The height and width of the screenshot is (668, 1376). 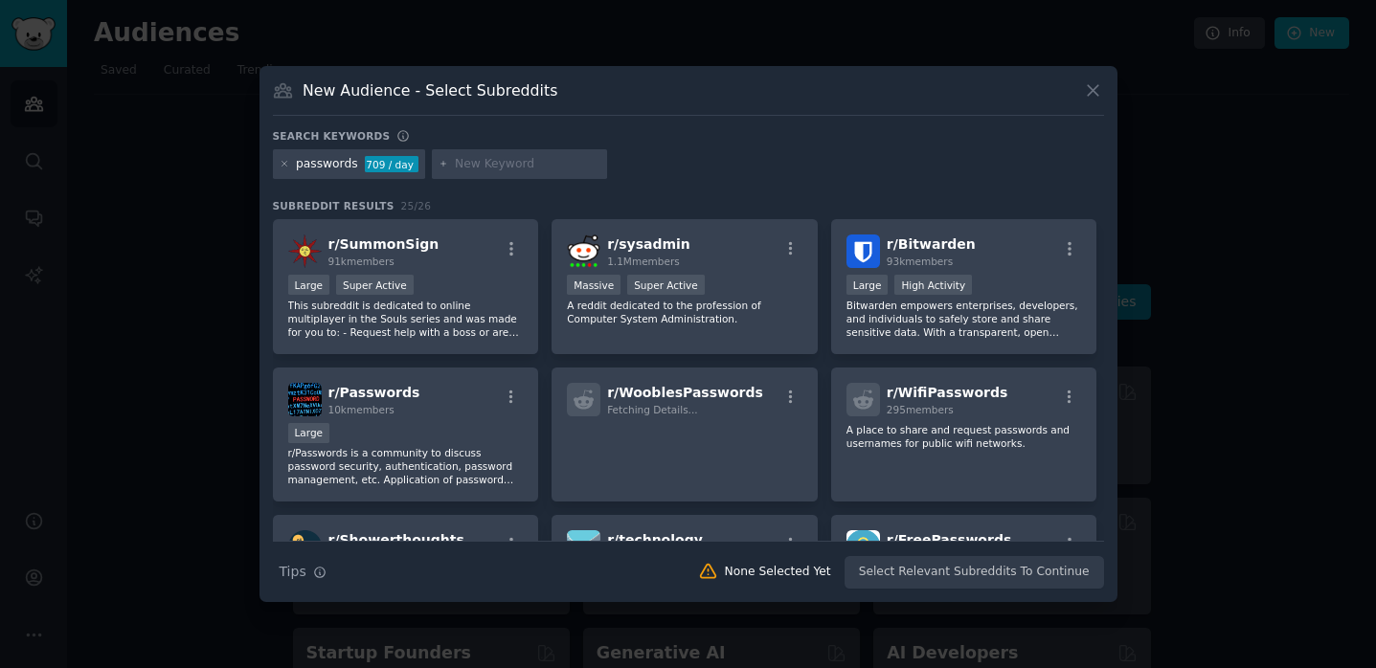 I want to click on span: r/ WifiPasswords, so click(x=947, y=393).